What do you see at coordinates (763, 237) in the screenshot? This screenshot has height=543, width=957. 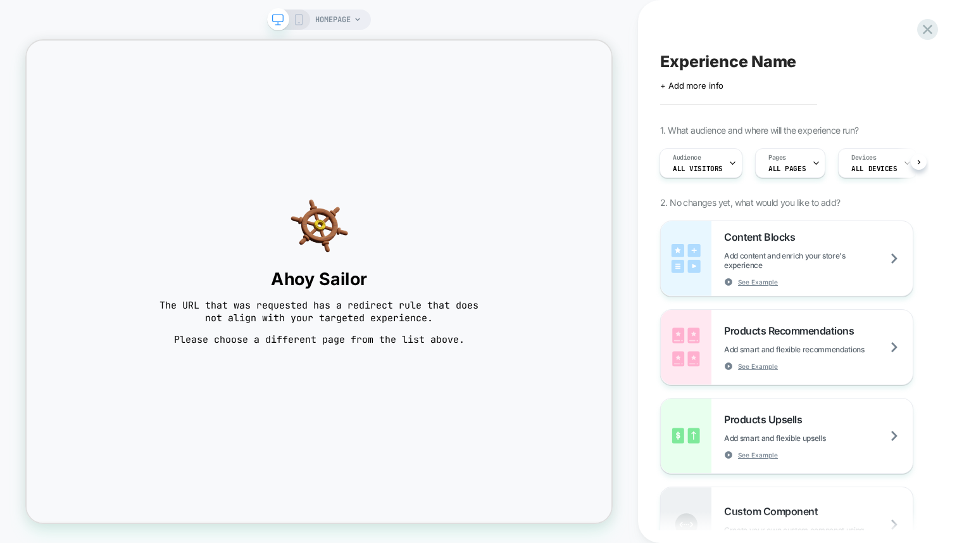 I see `span: Content Blocks` at bounding box center [763, 237].